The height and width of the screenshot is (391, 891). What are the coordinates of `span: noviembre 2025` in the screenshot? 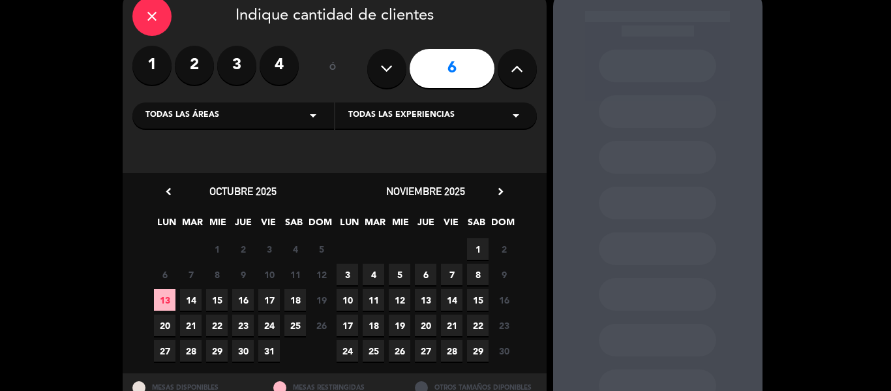 It's located at (425, 191).